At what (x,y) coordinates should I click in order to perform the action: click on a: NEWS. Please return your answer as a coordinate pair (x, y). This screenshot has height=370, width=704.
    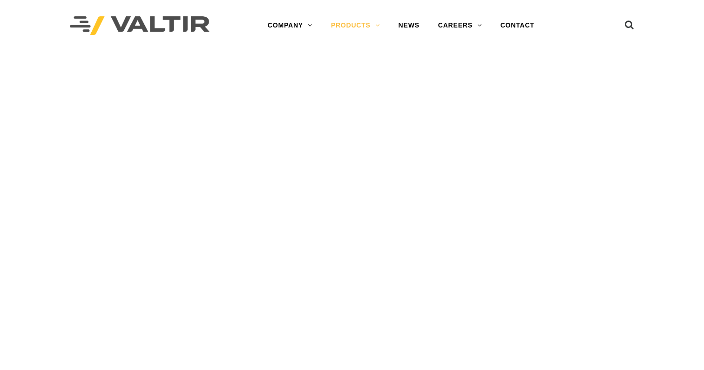
    Looking at the image, I should click on (409, 26).